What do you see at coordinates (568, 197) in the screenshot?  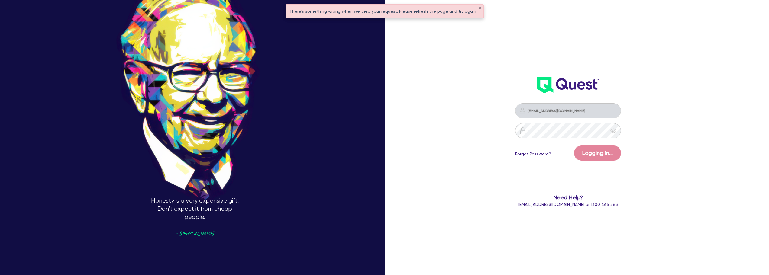 I see `span: Need Help?` at bounding box center [568, 197].